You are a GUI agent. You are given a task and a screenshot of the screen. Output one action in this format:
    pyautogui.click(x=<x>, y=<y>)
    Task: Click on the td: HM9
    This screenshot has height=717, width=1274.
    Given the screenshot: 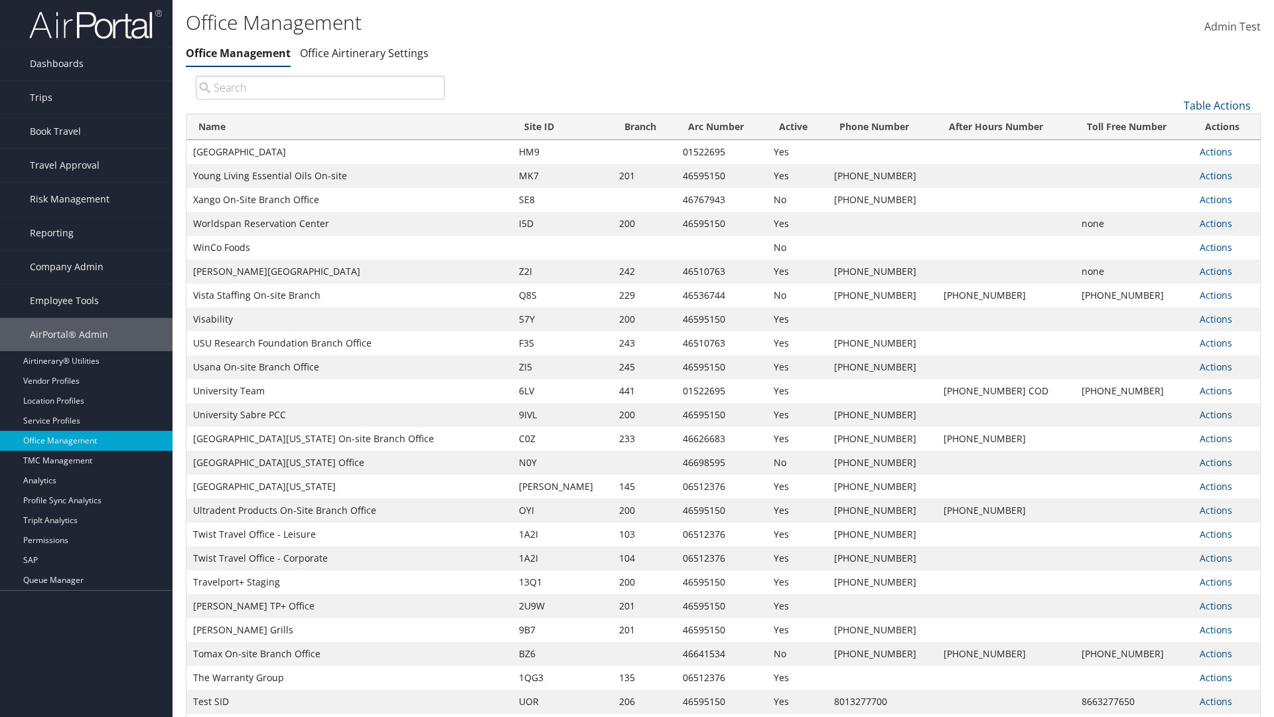 What is the action you would take?
    pyautogui.click(x=562, y=152)
    